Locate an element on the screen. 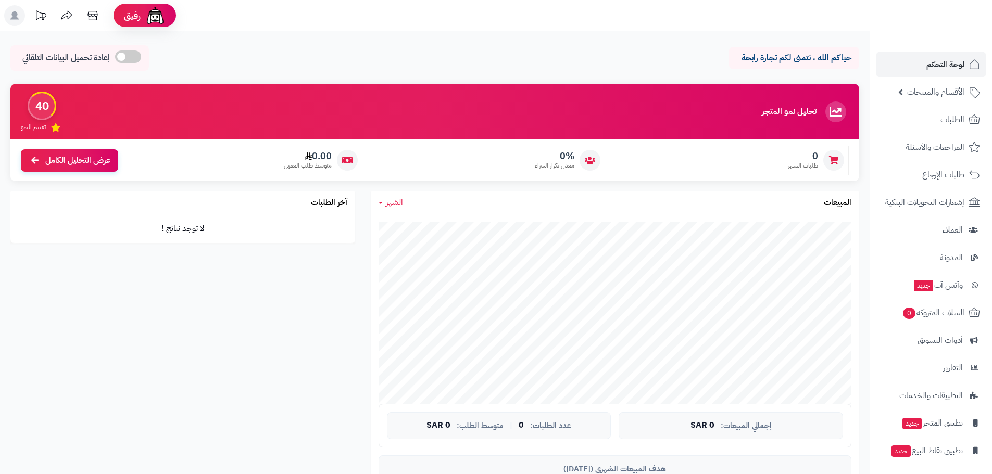 This screenshot has height=474, width=992. span: عدد الطلبات: is located at coordinates (550, 426).